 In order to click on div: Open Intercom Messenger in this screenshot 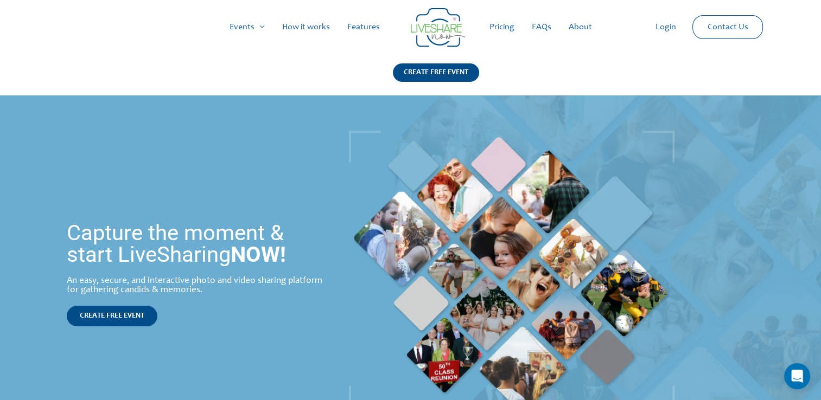, I will do `click(797, 376)`.